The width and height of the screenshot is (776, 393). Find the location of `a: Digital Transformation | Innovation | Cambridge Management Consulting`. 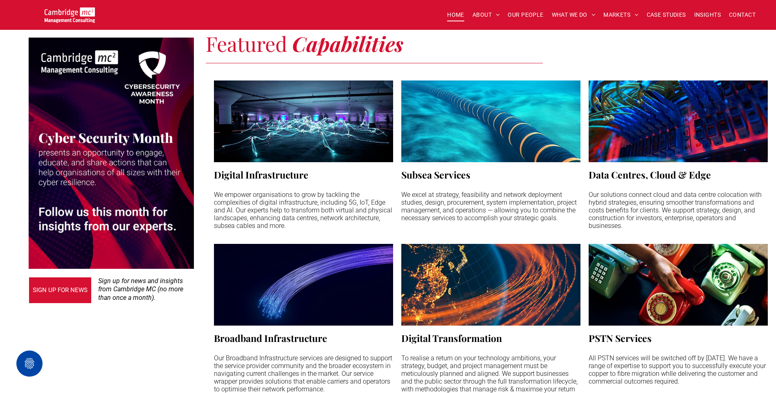

a: Digital Transformation | Innovation | Cambridge Management Consulting is located at coordinates (491, 285).